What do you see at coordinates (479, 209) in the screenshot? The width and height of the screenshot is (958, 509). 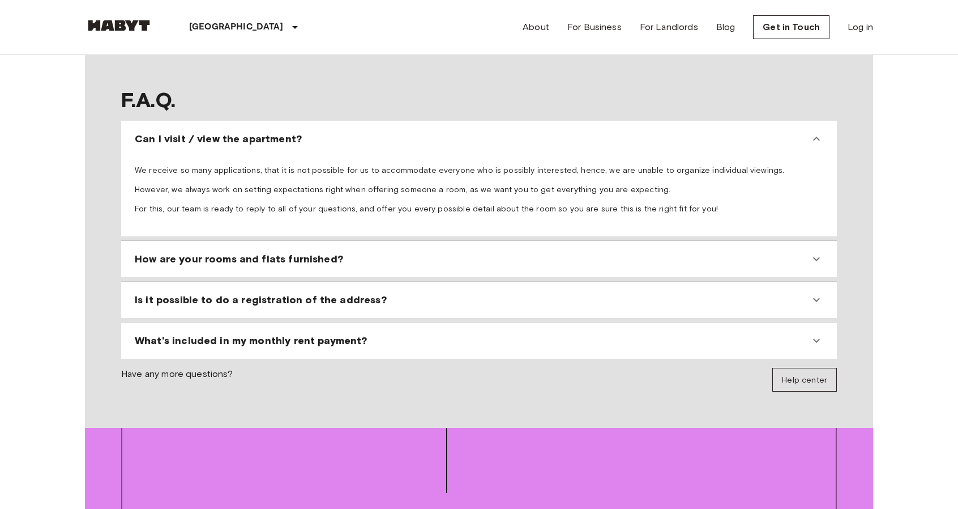 I see `p: For this, our team is ready to reply to all of your questions, and offer you every possible detai...` at bounding box center [479, 209].